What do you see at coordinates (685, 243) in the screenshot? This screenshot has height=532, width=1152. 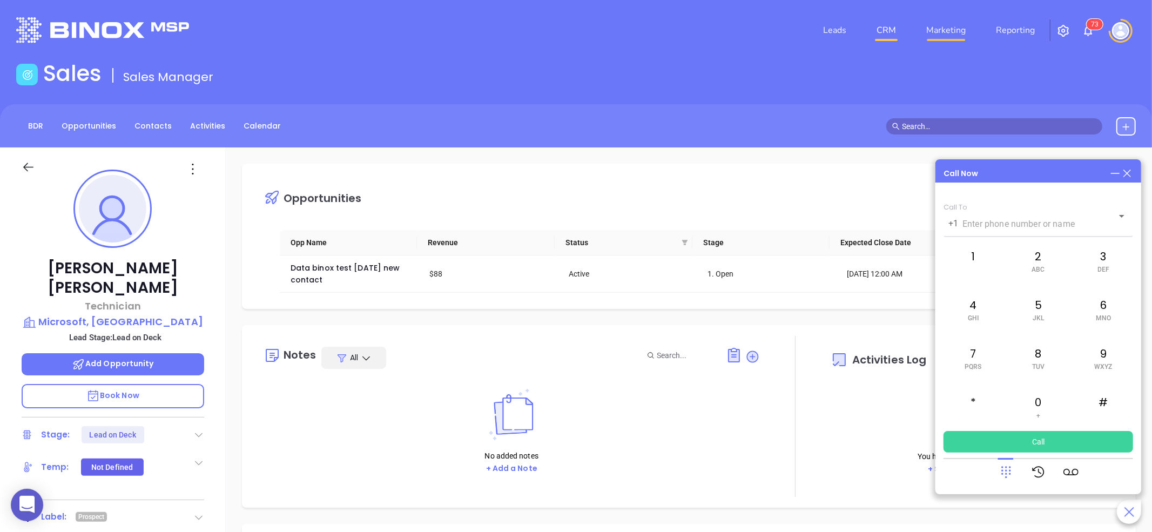 I see `span: filter` at bounding box center [685, 243].